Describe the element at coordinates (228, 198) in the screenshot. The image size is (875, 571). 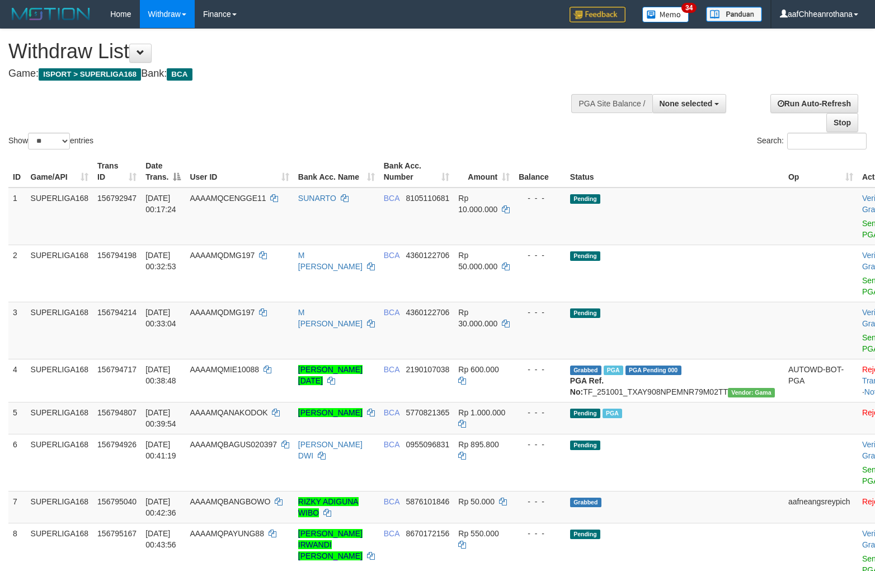
I see `span: AAAAMQCENGGE11` at that location.